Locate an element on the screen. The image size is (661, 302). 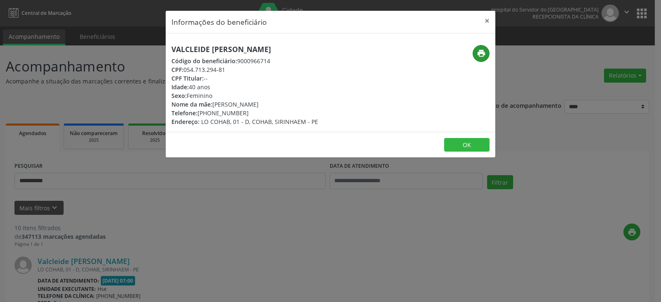
button: Close is located at coordinates (487, 21).